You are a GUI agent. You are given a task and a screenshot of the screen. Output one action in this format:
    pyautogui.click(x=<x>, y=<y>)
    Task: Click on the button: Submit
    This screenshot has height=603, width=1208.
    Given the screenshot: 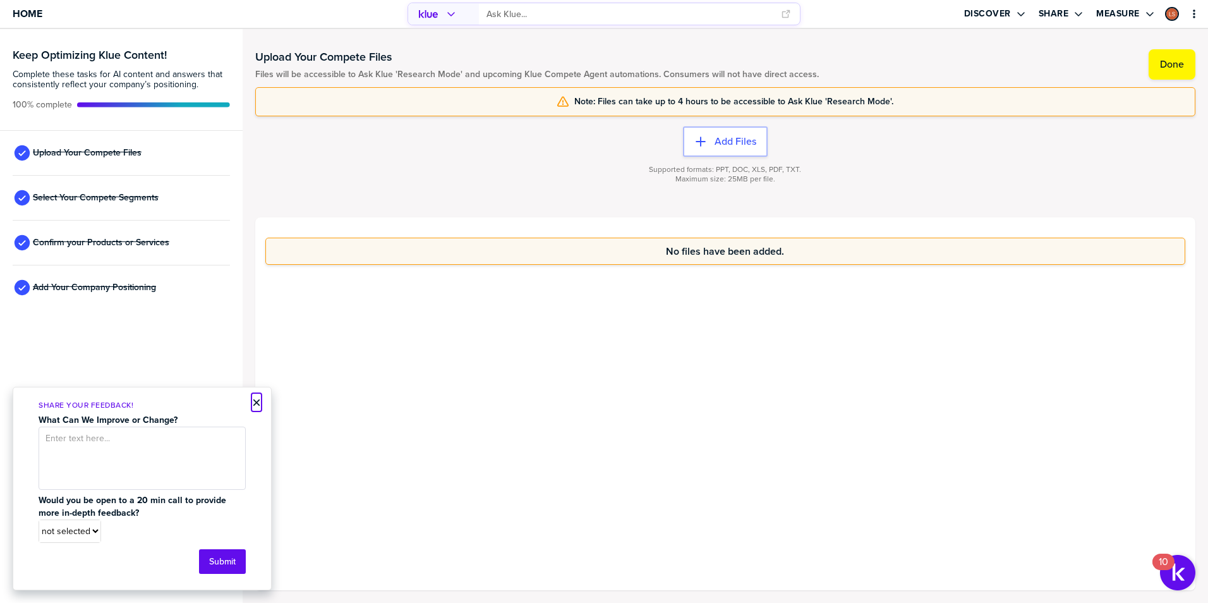 What is the action you would take?
    pyautogui.click(x=222, y=561)
    